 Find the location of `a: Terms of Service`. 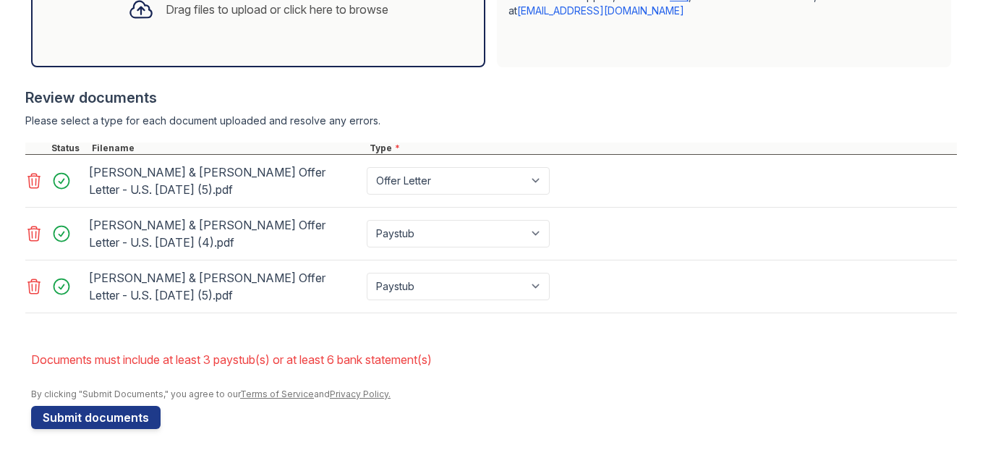

a: Terms of Service is located at coordinates (277, 394).